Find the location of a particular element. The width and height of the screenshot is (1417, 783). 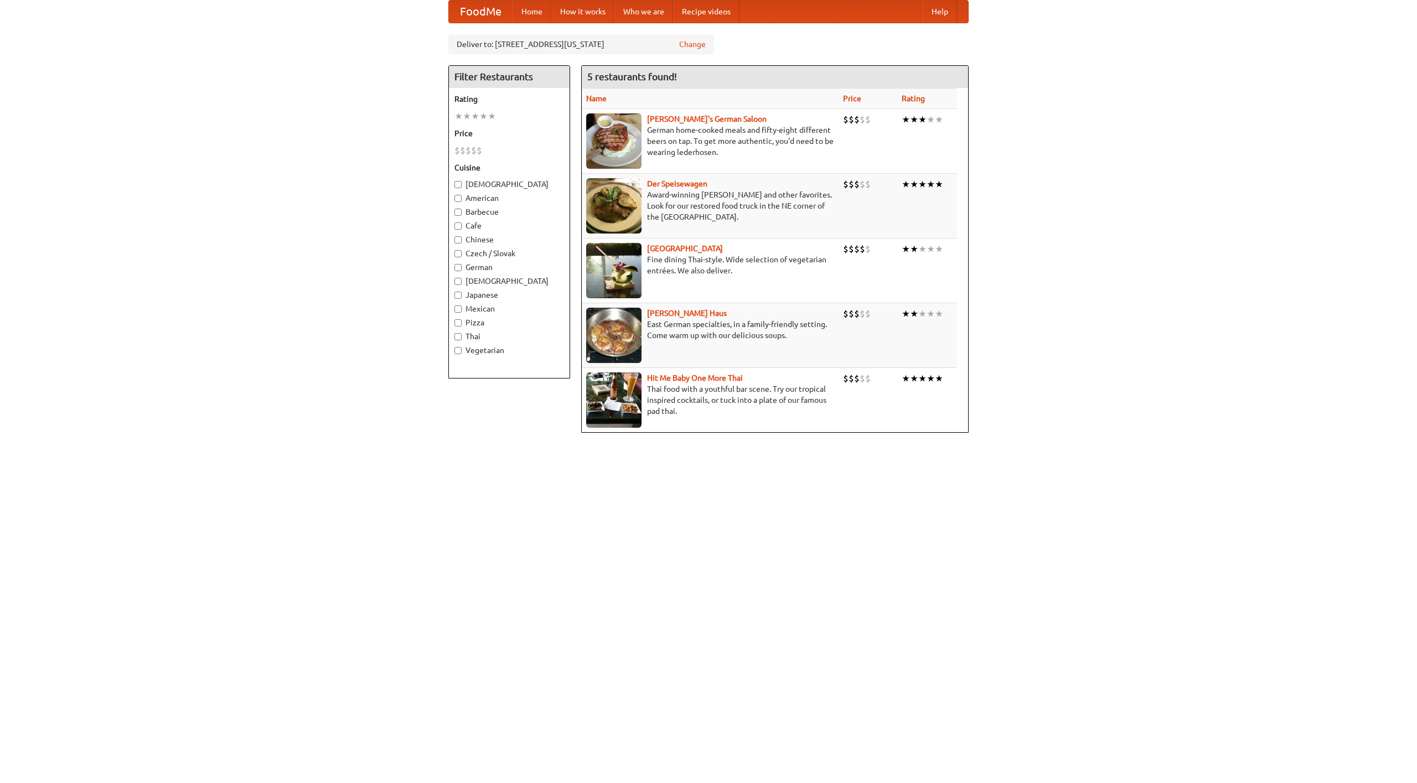

img: speisewagen.jpg is located at coordinates (614, 206).